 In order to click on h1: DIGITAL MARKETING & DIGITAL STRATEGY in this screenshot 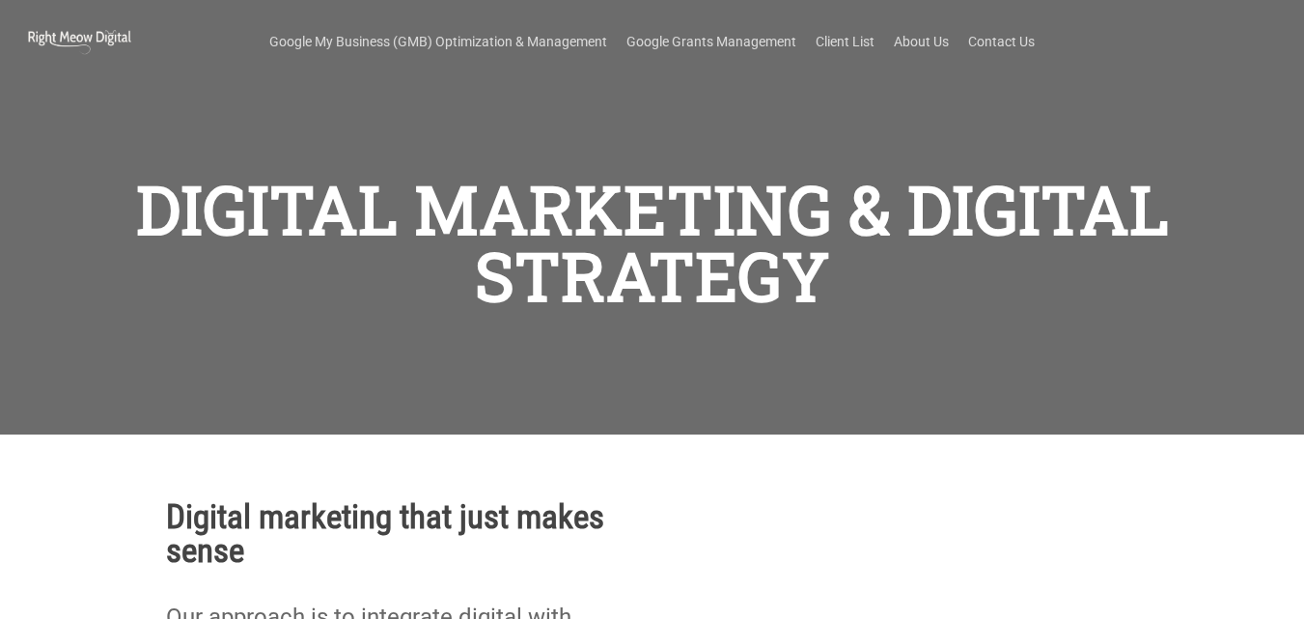, I will do `click(652, 242)`.